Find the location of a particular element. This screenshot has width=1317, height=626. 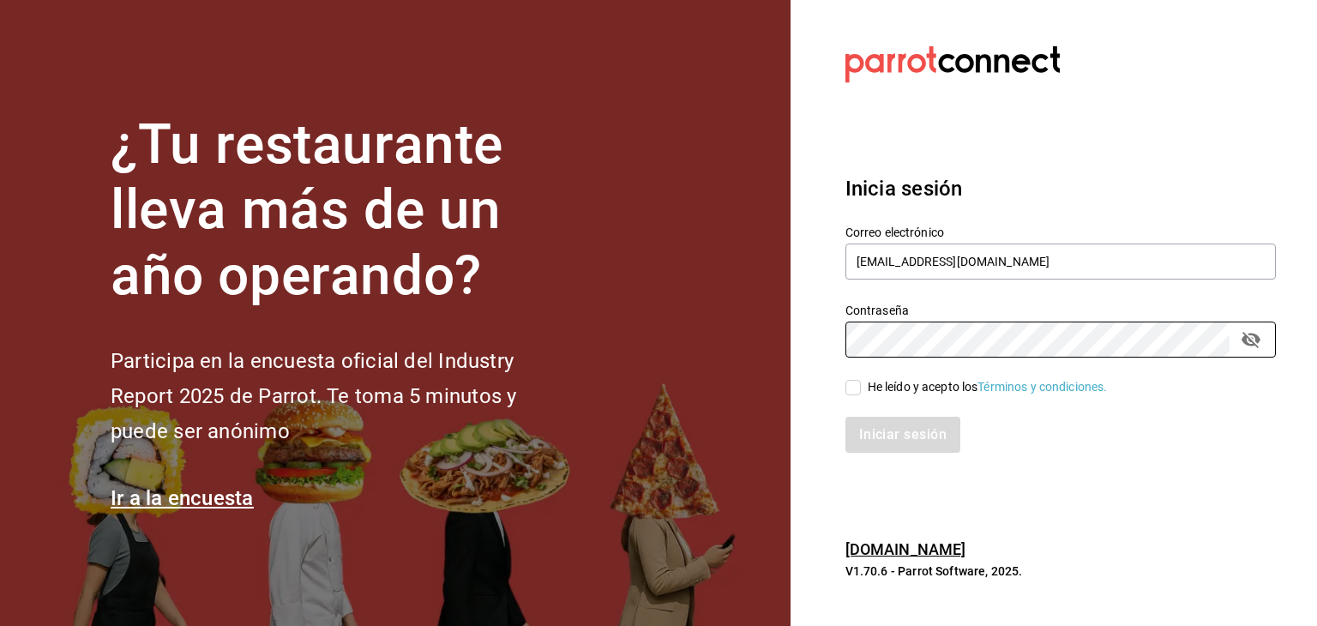

a: Ir a la encuesta is located at coordinates (182, 498).